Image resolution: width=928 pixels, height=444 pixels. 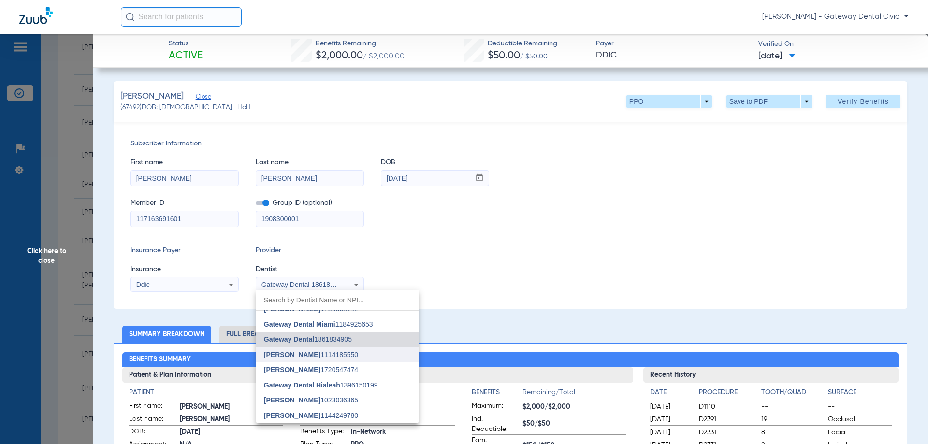 I want to click on span: 1184925653, so click(x=318, y=324).